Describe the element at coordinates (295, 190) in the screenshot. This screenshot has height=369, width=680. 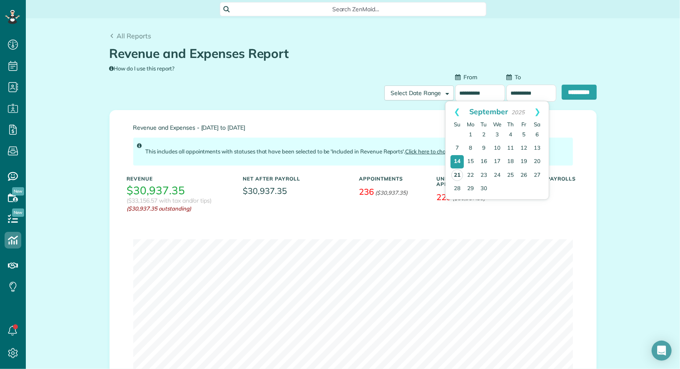
I see `span: $30,937.35` at that location.